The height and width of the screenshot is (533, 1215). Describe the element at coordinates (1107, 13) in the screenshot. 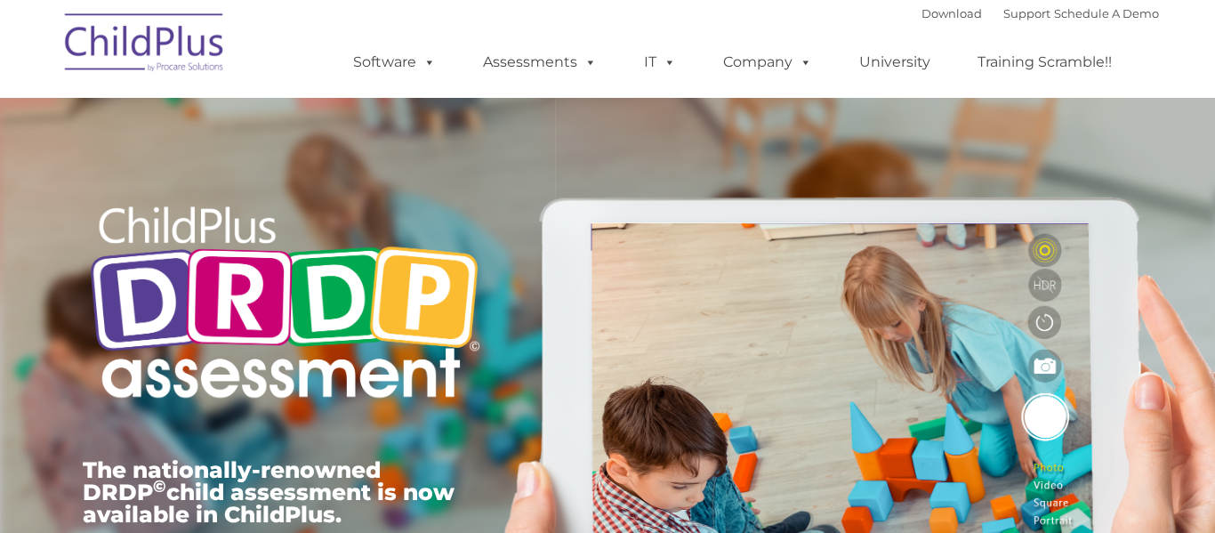

I see `a: Schedule A Demo` at that location.